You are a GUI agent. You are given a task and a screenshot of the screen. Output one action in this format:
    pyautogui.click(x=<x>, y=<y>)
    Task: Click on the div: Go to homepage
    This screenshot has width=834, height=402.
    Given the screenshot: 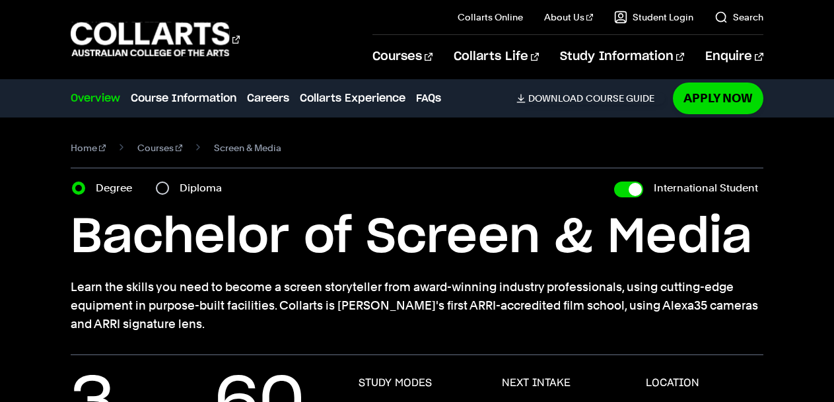 What is the action you would take?
    pyautogui.click(x=155, y=39)
    